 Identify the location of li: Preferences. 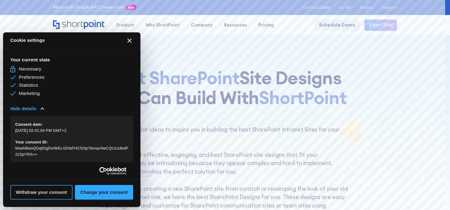
(72, 77).